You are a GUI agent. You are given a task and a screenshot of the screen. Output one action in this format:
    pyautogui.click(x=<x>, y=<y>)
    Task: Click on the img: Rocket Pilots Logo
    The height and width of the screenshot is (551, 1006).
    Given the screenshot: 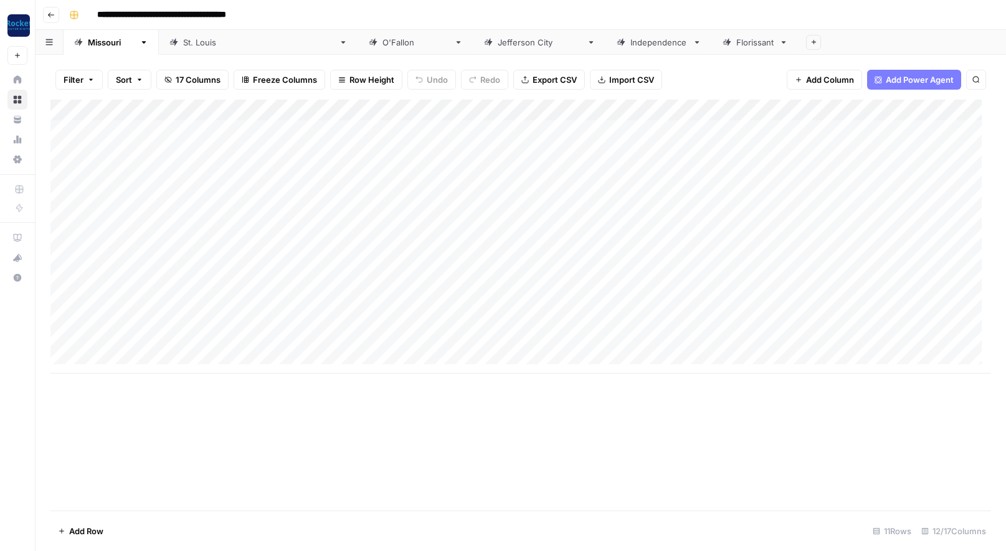 What is the action you would take?
    pyautogui.click(x=19, y=26)
    